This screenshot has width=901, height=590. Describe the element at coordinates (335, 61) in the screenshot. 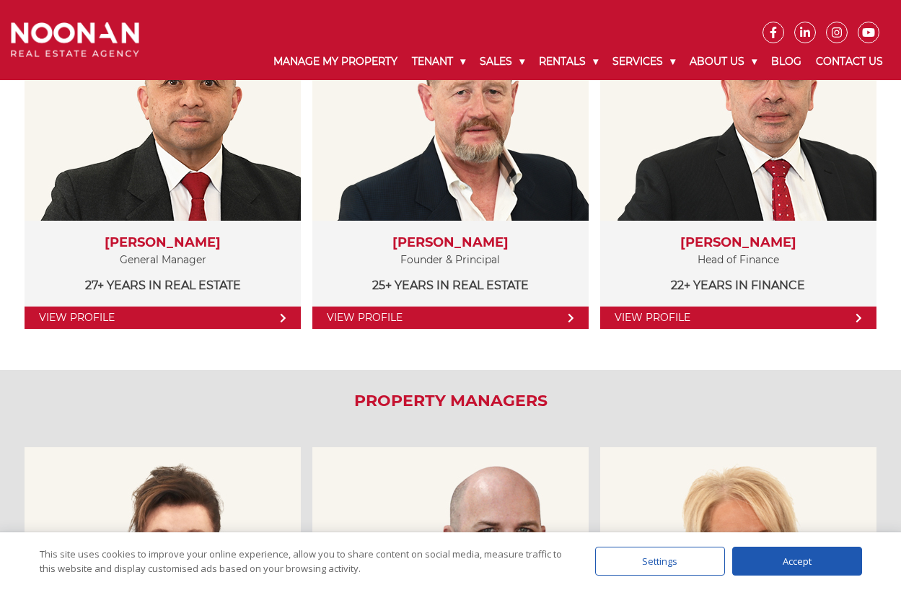

I see `a: Manage My Property` at that location.